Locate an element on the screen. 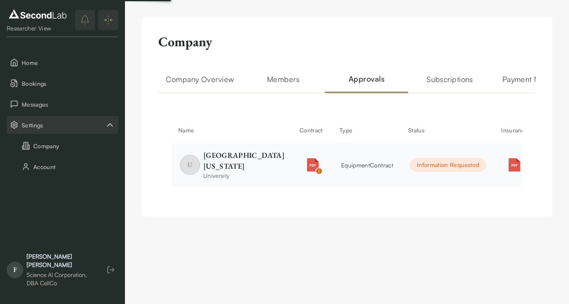 The height and width of the screenshot is (304, 569). button: Account is located at coordinates (62, 167).